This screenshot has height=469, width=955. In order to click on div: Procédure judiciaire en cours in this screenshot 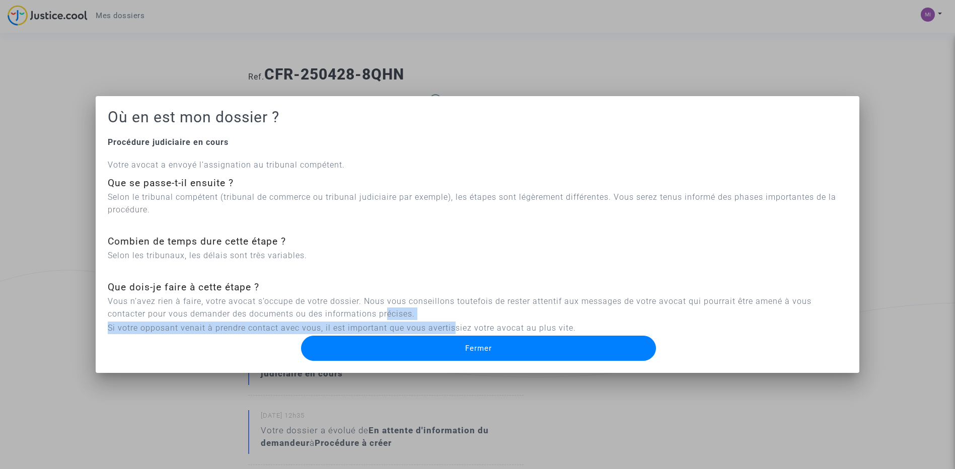, I will do `click(478, 143)`.